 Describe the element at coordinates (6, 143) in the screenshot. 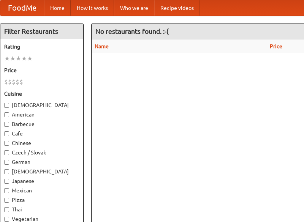

I see `input: Chinese` at that location.